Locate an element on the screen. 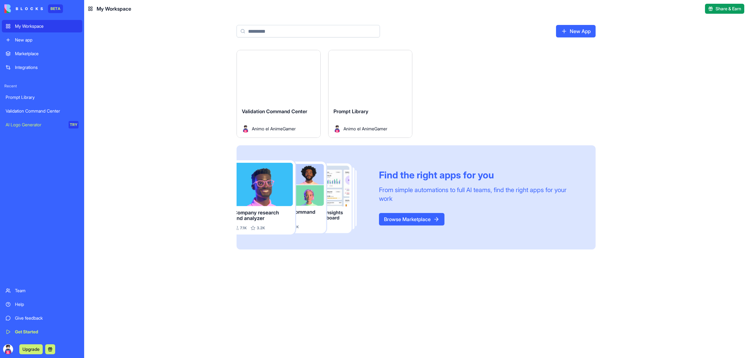 The width and height of the screenshot is (748, 358). div: Integrations is located at coordinates (47, 67).